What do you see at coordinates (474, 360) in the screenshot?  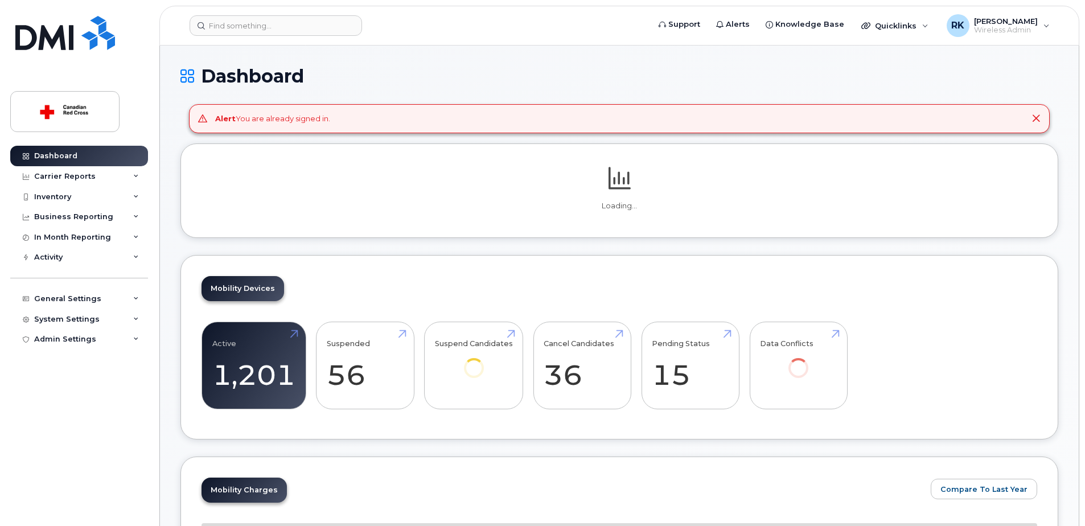 I see `a: Suspend Candidates` at bounding box center [474, 360].